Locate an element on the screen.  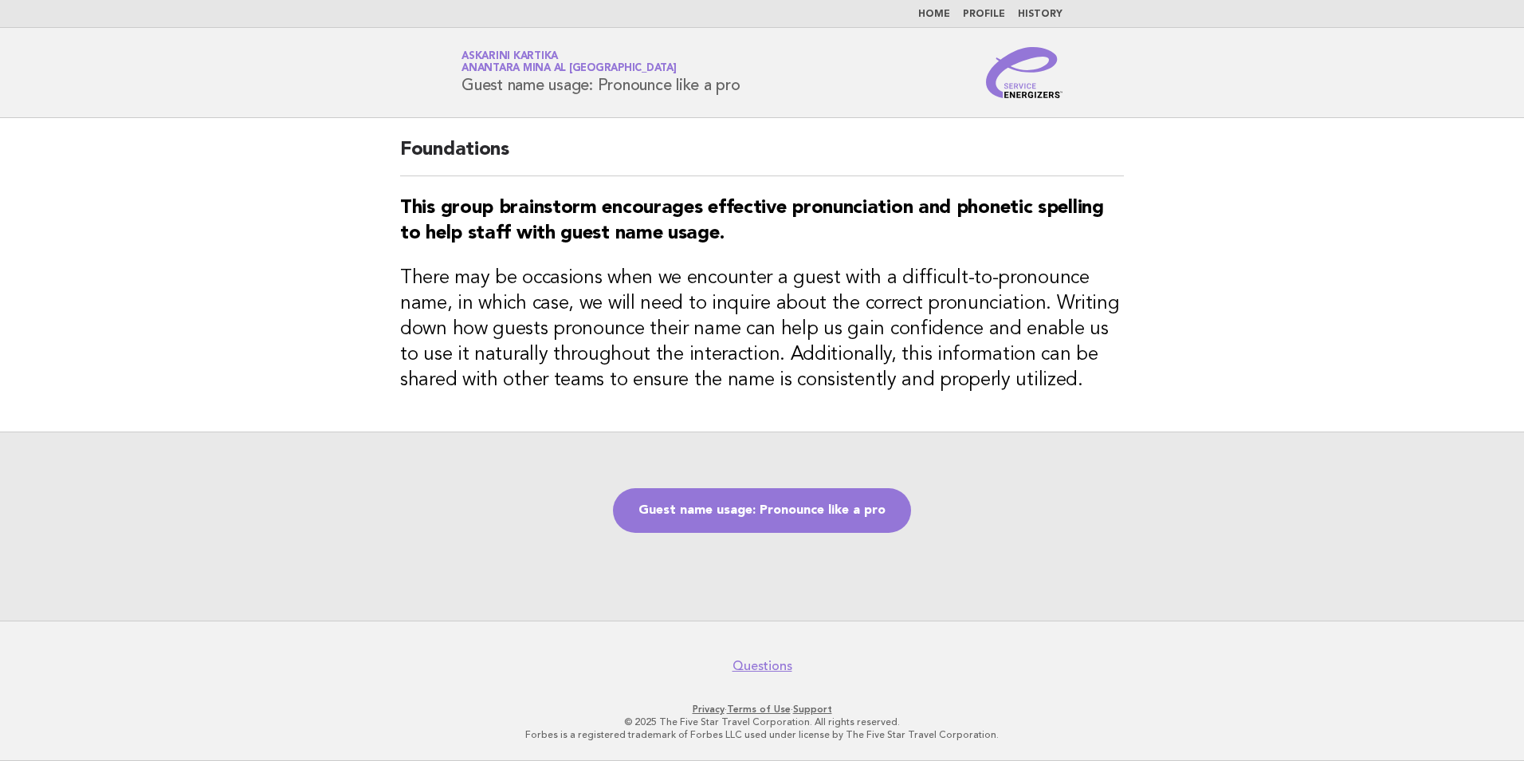
p: © 2025 The Five Star Travel Corporation. All rights reserved. is located at coordinates (762, 722).